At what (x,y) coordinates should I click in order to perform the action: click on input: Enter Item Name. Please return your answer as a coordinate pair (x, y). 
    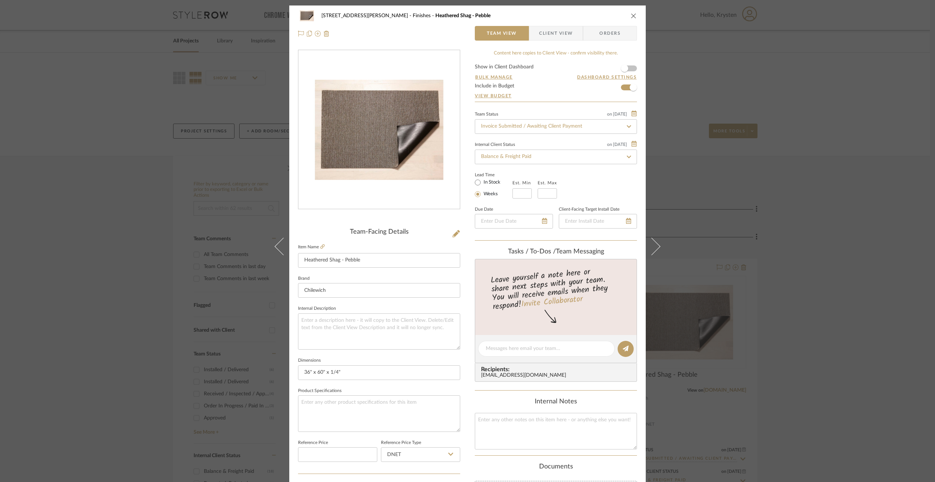
    Looking at the image, I should click on (379, 260).